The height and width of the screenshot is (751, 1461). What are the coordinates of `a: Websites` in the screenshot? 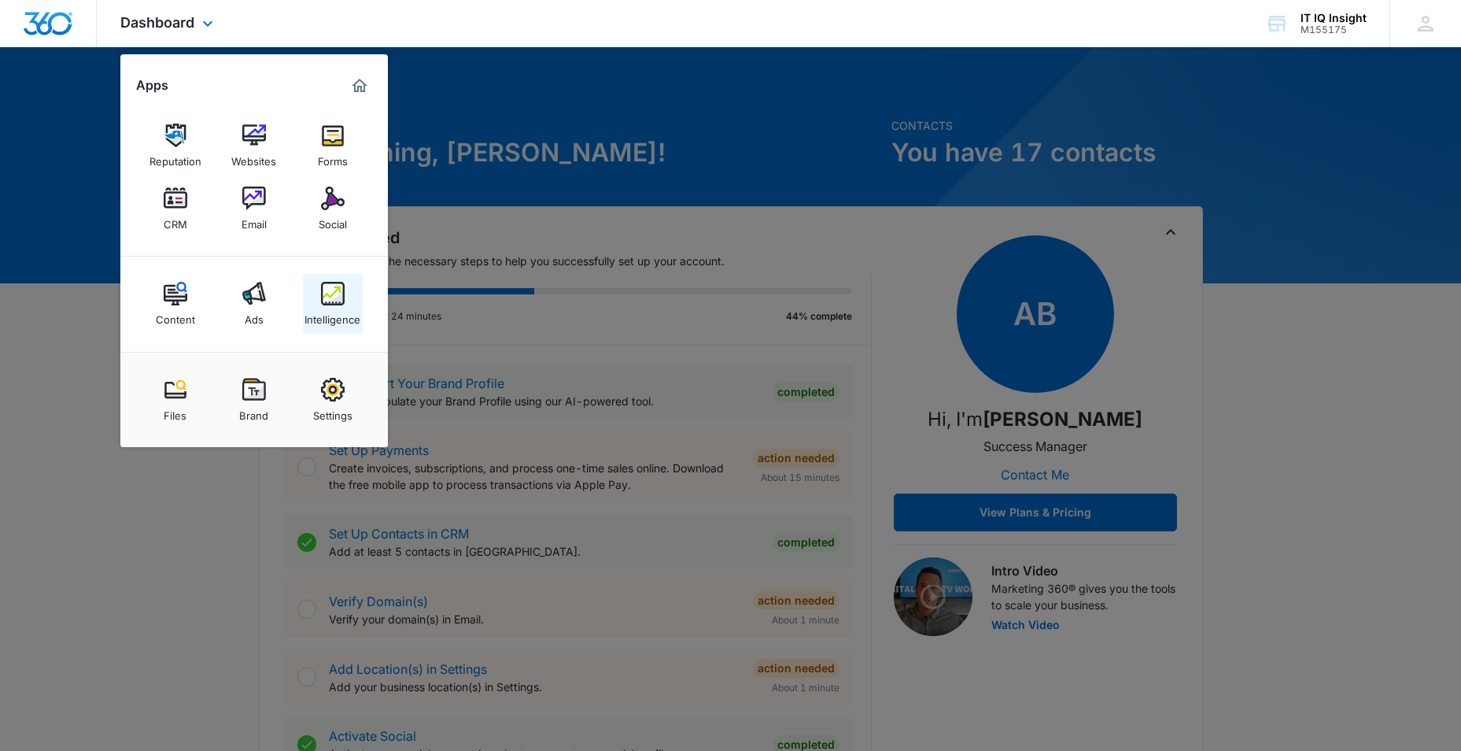 It's located at (254, 146).